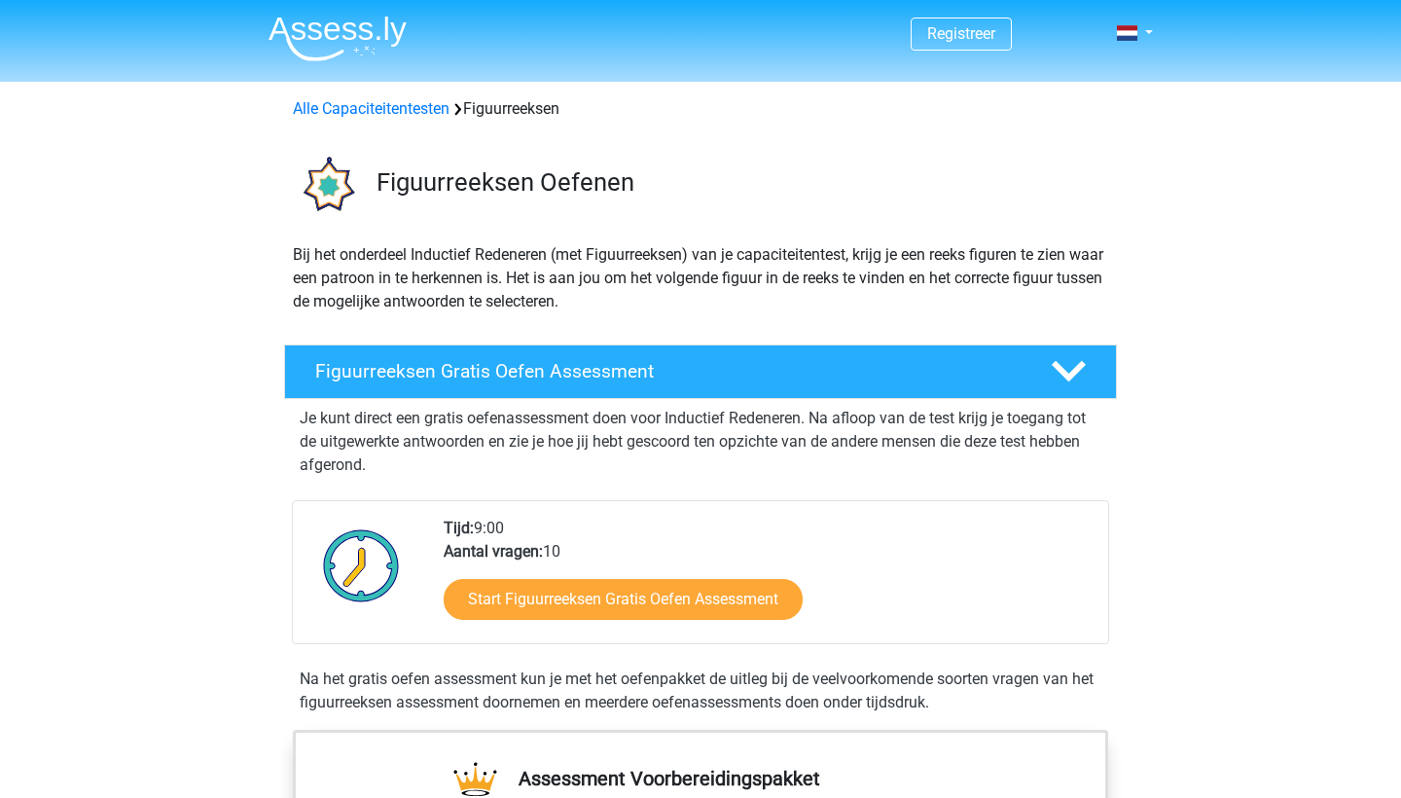  Describe the element at coordinates (326, 185) in the screenshot. I see `img: figuurreeksen` at that location.